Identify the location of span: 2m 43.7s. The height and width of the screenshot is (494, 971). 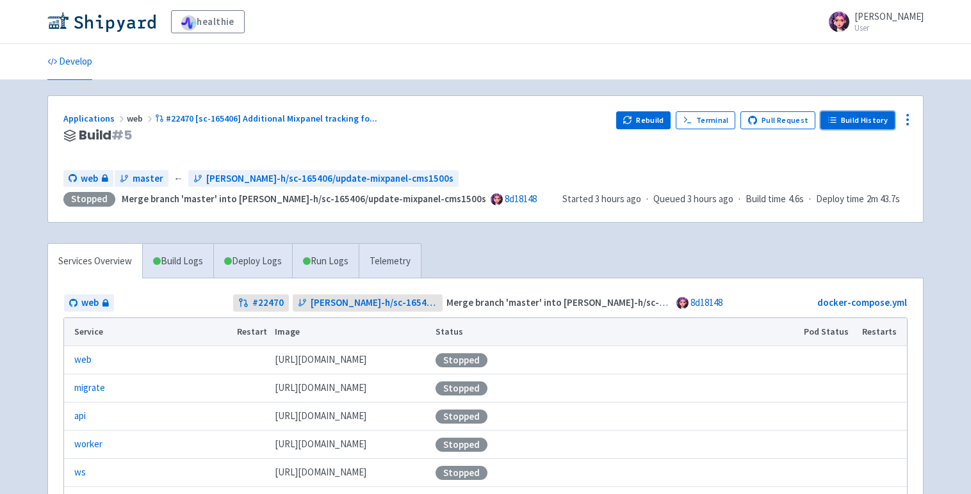
(883, 199).